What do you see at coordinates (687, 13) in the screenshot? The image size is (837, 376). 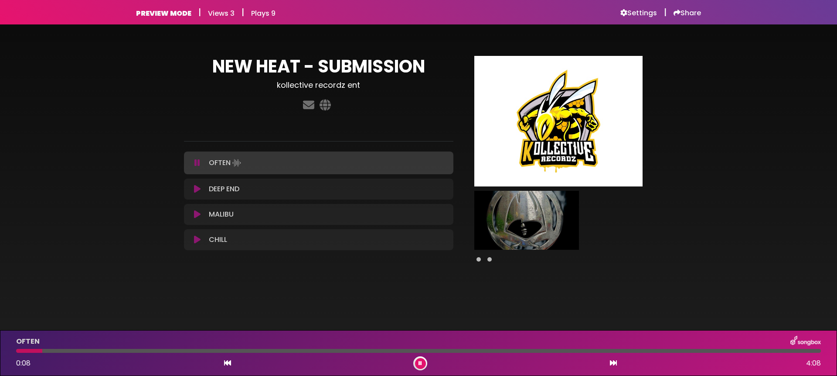 I see `a: Share` at bounding box center [687, 13].